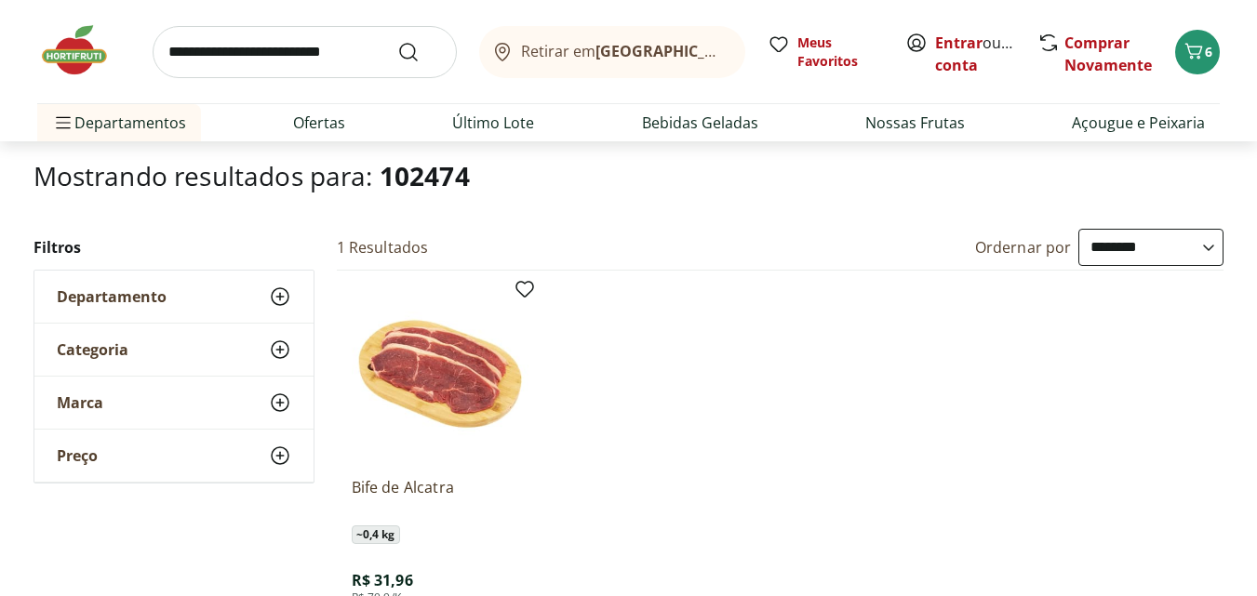 Image resolution: width=1257 pixels, height=596 pixels. I want to click on a: Entrar, so click(958, 43).